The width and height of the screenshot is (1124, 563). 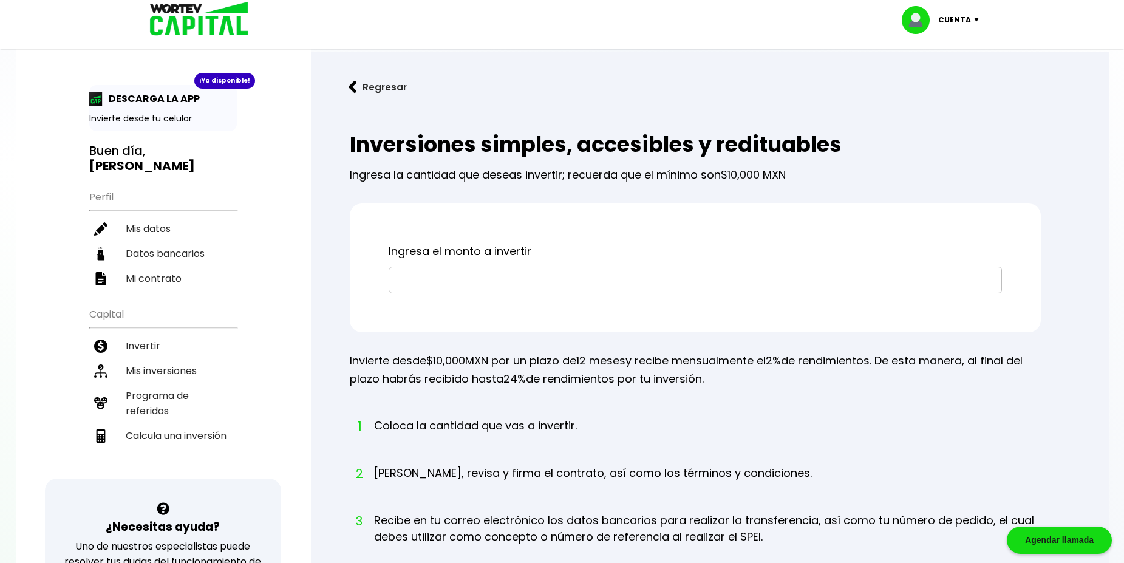 What do you see at coordinates (695, 145) in the screenshot?
I see `h2: Inversiones simples, accesibles y redituables` at bounding box center [695, 145].